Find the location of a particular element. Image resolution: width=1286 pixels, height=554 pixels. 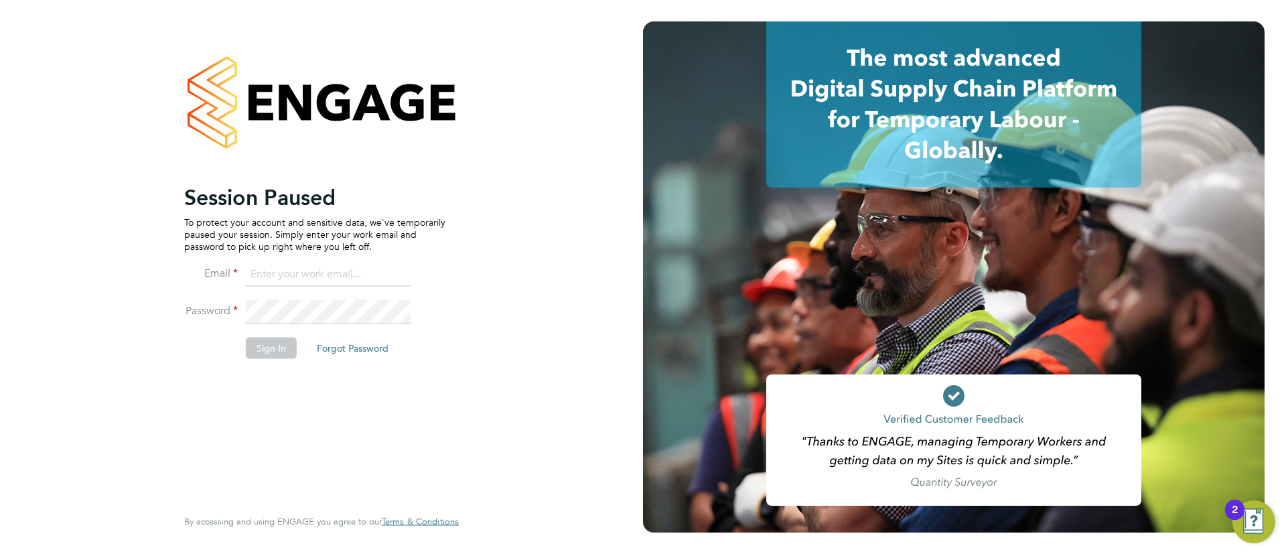

h2: Session Paused is located at coordinates (315, 197).